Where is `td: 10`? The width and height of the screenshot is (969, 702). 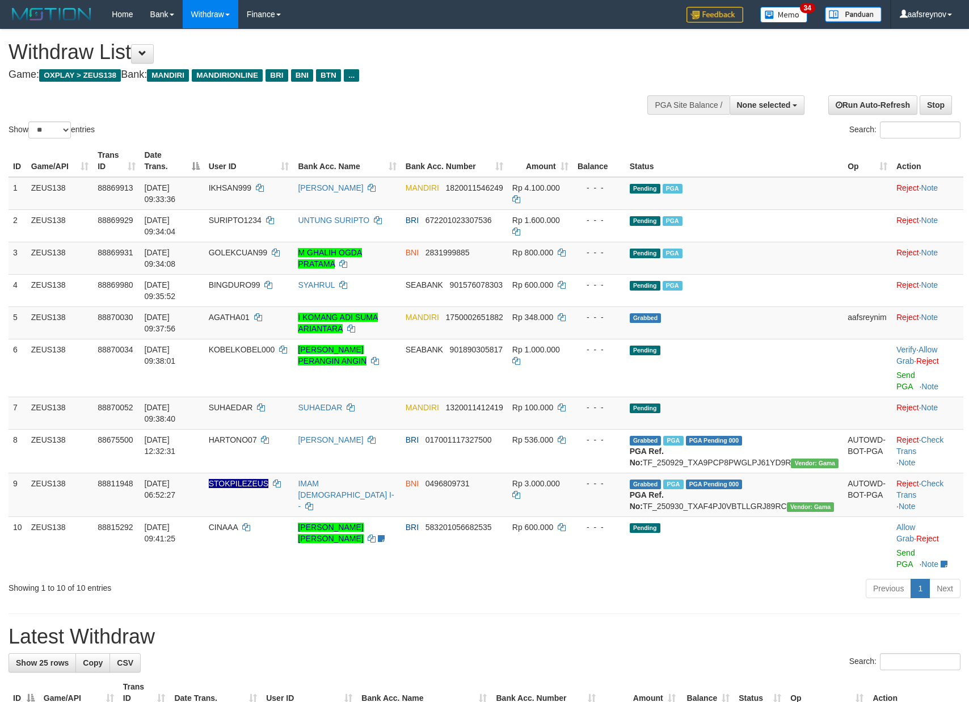
td: 10 is located at coordinates (18, 545).